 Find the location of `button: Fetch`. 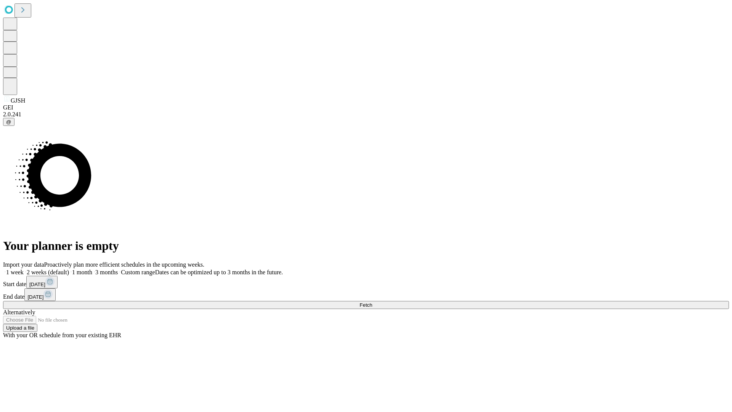

button: Fetch is located at coordinates (366, 305).